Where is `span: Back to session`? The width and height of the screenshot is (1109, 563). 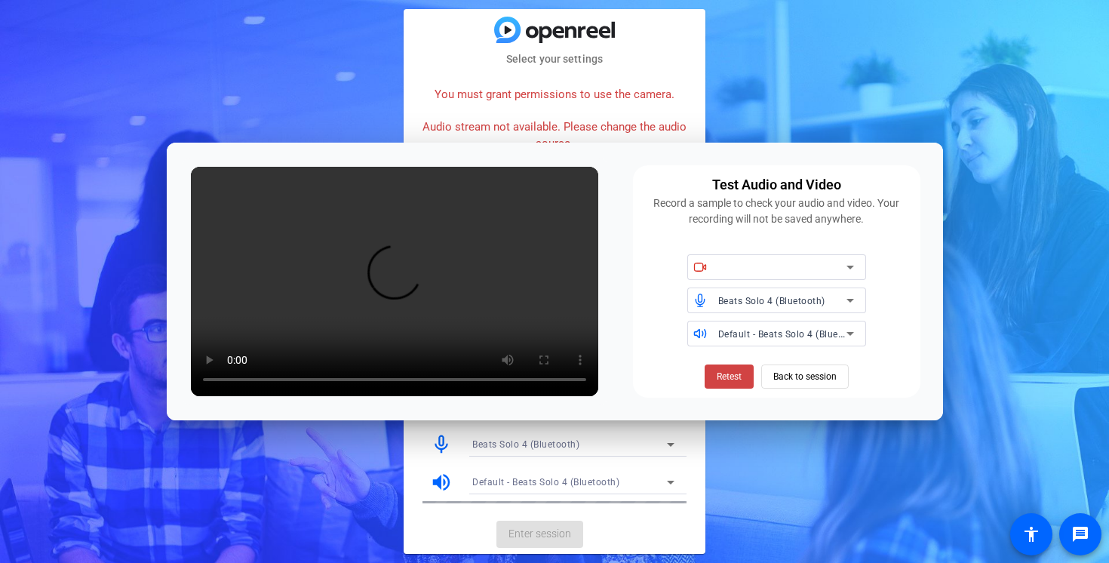 span: Back to session is located at coordinates (805, 376).